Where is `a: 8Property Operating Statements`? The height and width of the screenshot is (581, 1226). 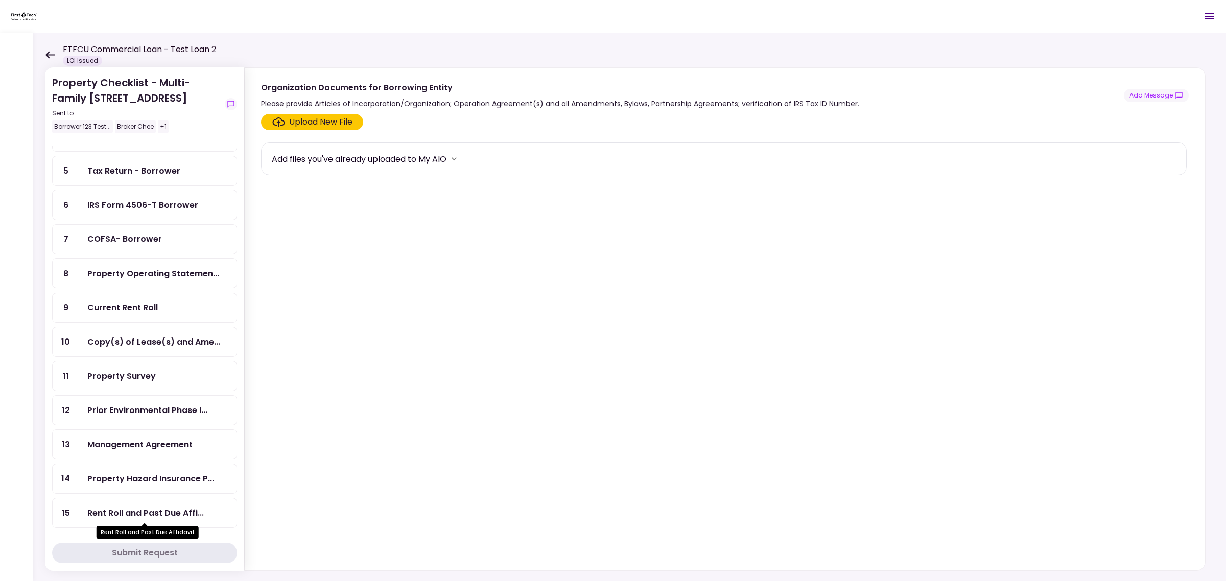
a: 8Property Operating Statements is located at coordinates (145, 273).